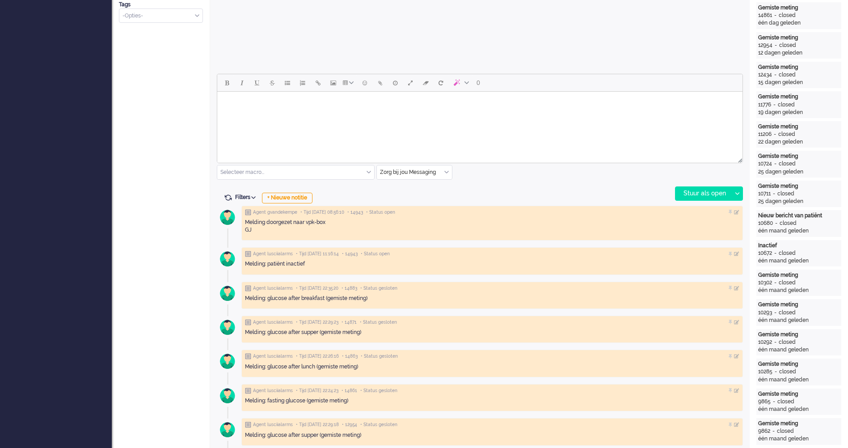  Describe the element at coordinates (380, 212) in the screenshot. I see `span: • Status open` at that location.